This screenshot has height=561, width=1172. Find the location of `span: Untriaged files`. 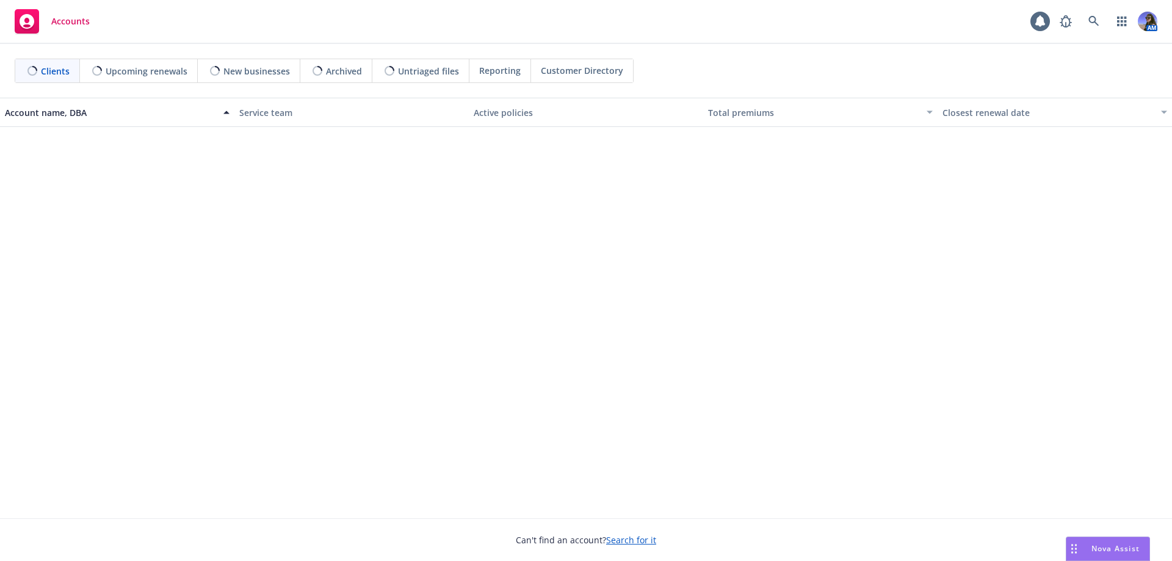

span: Untriaged files is located at coordinates (429, 71).